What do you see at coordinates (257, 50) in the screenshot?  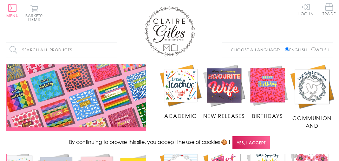 I see `p: Choose a language:` at bounding box center [257, 50].